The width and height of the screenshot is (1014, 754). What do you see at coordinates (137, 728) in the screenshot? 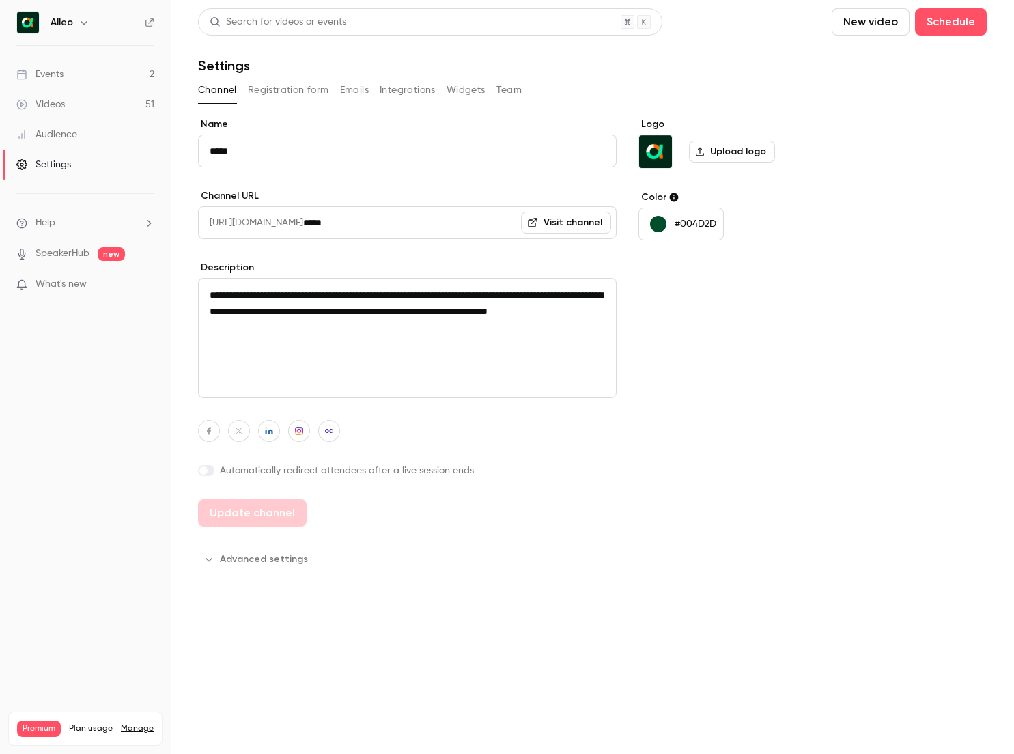
I see `a: Manage` at bounding box center [137, 728].